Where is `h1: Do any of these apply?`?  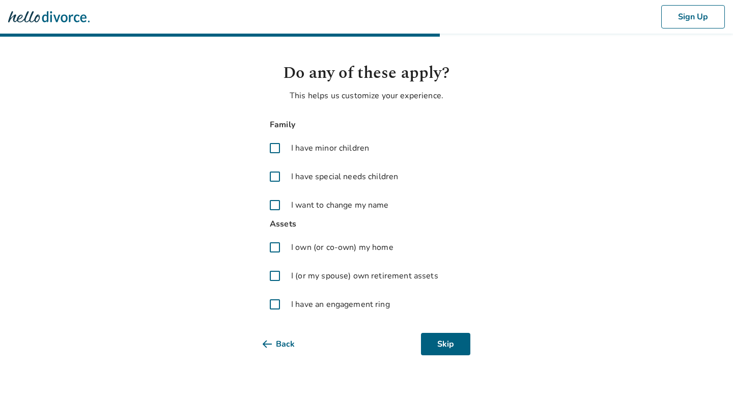
h1: Do any of these apply? is located at coordinates (366, 73).